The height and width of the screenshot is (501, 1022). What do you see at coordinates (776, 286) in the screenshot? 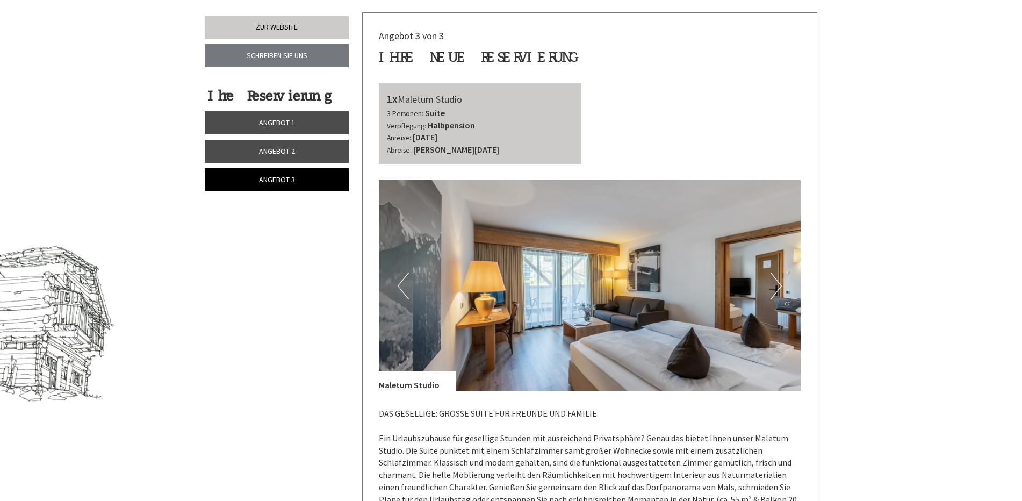
I see `button: Next` at bounding box center [776, 286].